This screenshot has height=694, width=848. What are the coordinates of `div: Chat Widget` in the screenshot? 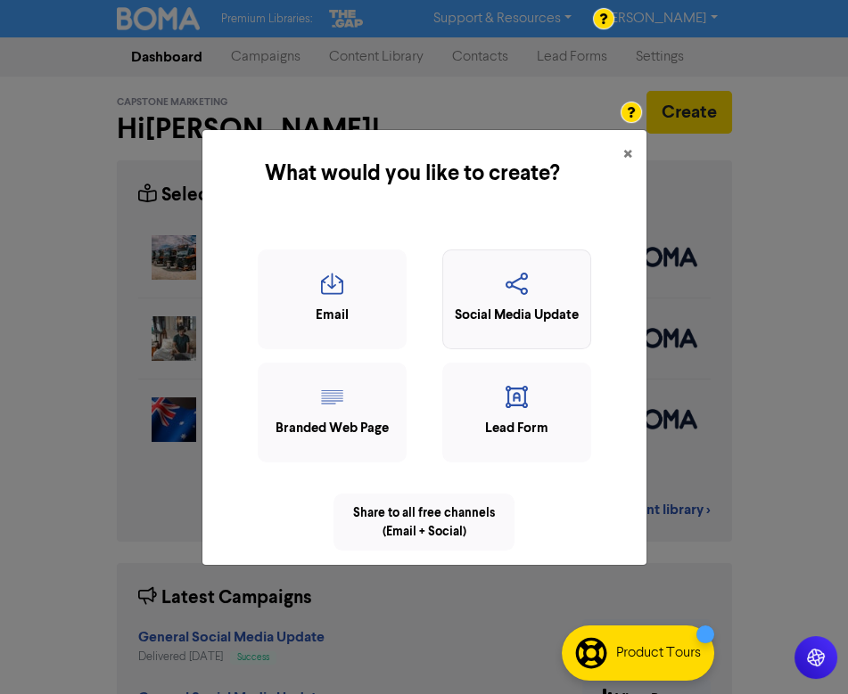 It's located at (803, 652).